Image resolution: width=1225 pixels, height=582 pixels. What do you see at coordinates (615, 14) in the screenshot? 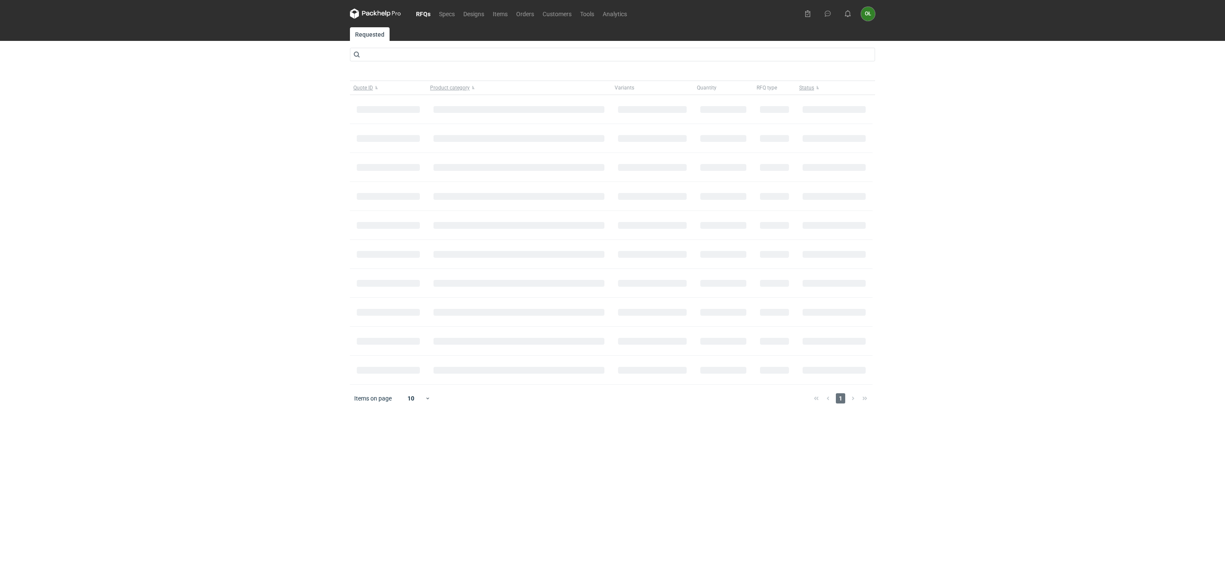
I see `a: Analytics` at bounding box center [615, 14].